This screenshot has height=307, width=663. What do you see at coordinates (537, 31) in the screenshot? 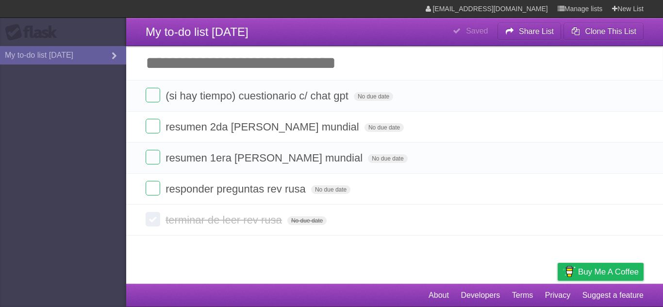
I see `b: Share List` at bounding box center [537, 31].